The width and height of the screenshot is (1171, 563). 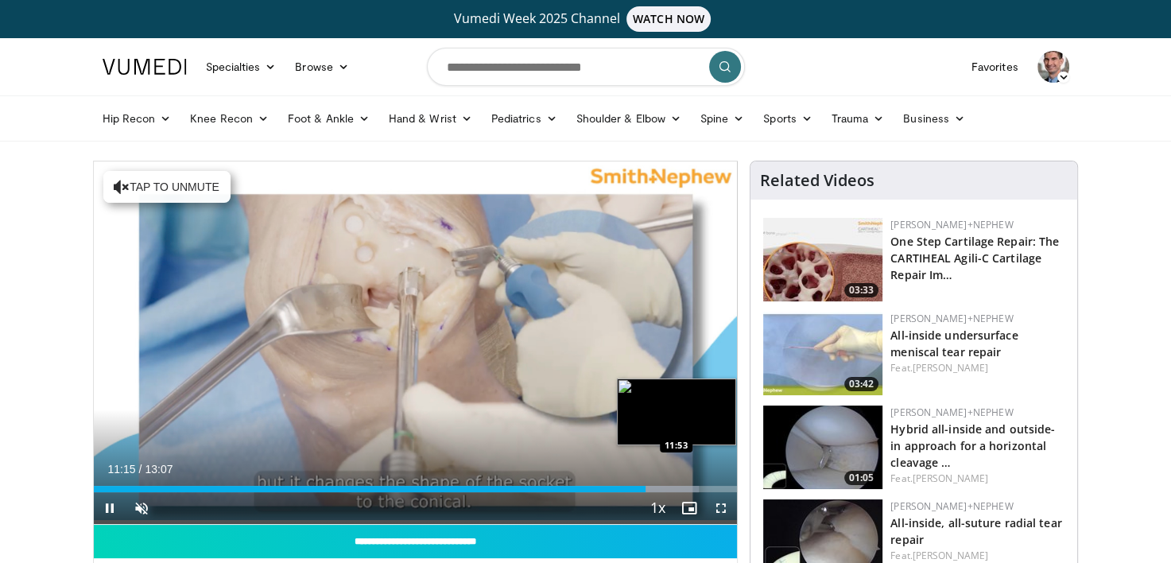 I want to click on button: Fullscreen, so click(x=721, y=508).